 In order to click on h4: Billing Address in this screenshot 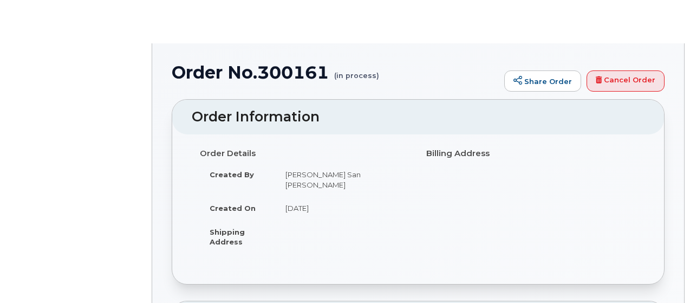, I will do `click(531, 153)`.